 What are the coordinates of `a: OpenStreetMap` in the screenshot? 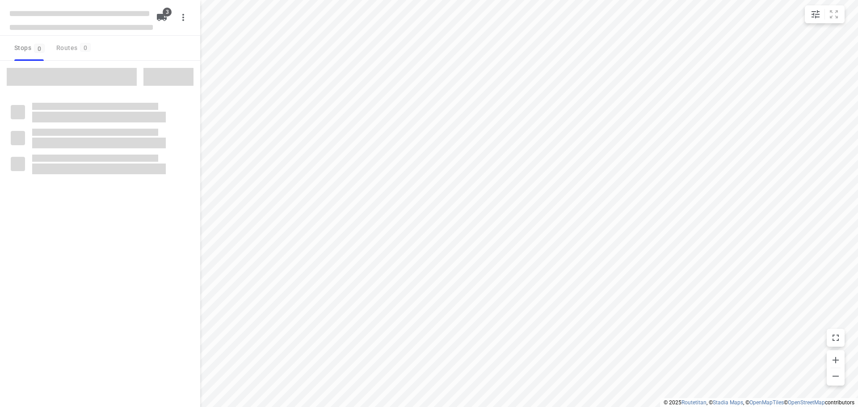 It's located at (806, 402).